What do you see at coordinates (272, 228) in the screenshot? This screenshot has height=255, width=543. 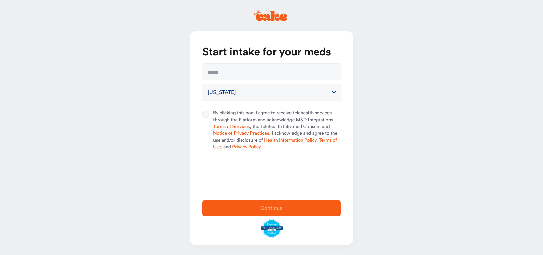 I see `img: legit-script-certified.png` at bounding box center [272, 228].